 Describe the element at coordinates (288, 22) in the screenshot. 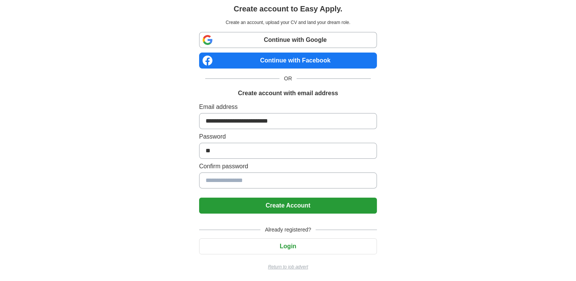

I see `p: Create an account, upload your CV and land your dream role.` at that location.